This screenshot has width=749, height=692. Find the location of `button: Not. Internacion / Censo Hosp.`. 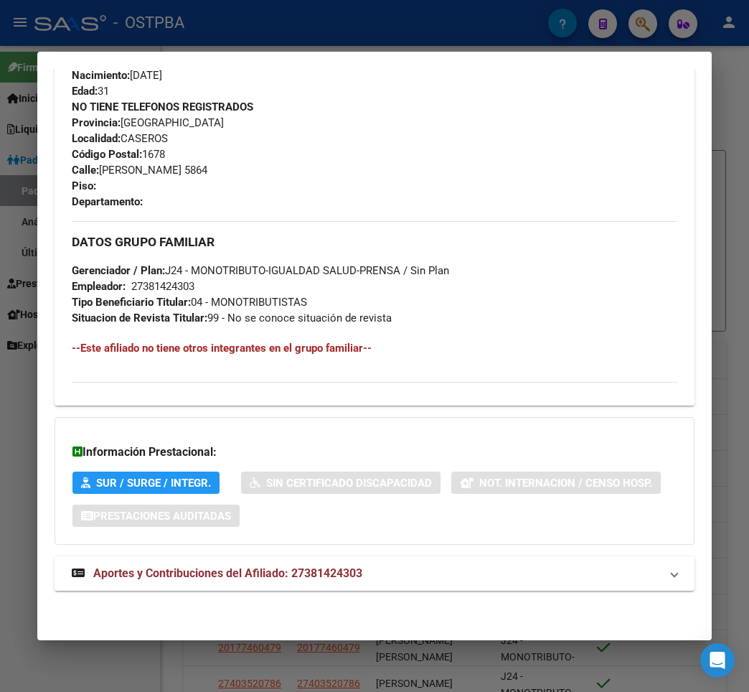

button: Not. Internacion / Censo Hosp. is located at coordinates (556, 482).